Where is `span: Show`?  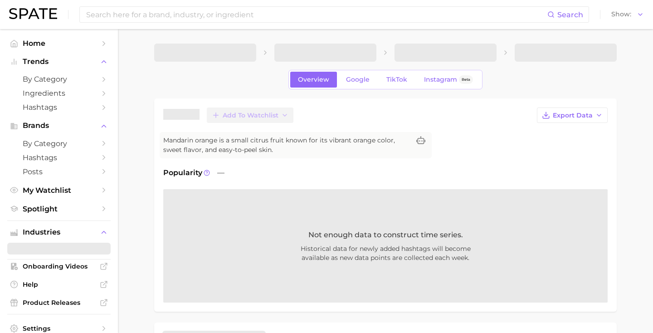
span: Show is located at coordinates (621, 14).